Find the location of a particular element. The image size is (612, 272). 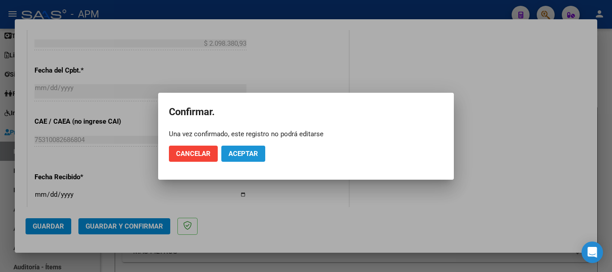

span: Aceptar is located at coordinates (243, 154).